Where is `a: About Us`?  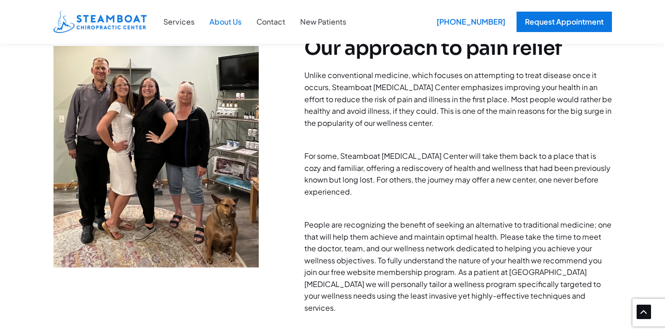 a: About Us is located at coordinates (225, 22).